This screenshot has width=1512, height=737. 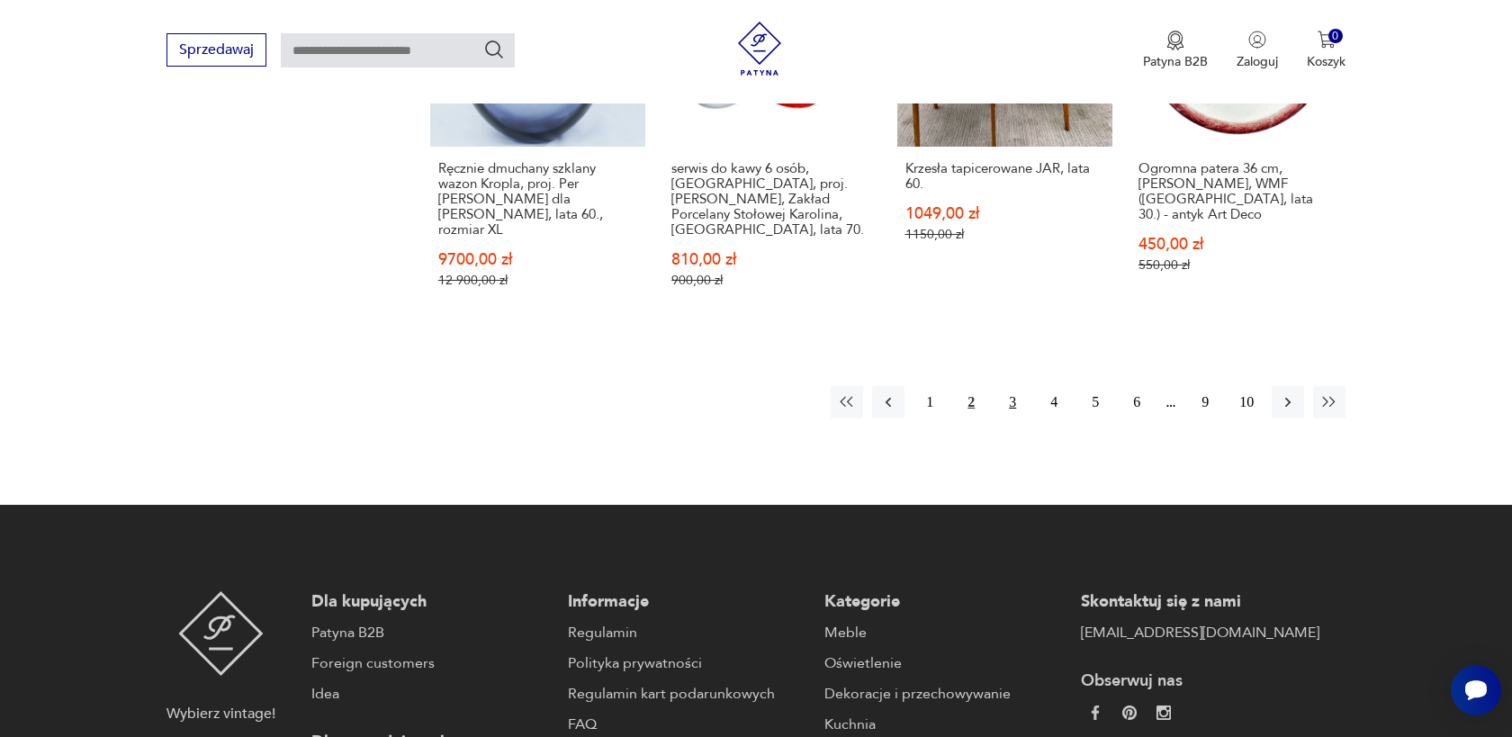 What do you see at coordinates (687, 663) in the screenshot?
I see `a: Polityka prywatności` at bounding box center [687, 663].